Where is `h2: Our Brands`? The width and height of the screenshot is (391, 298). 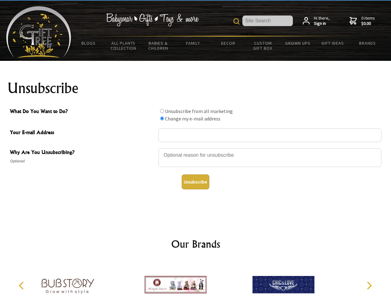
h2: Our Brands is located at coordinates (196, 244).